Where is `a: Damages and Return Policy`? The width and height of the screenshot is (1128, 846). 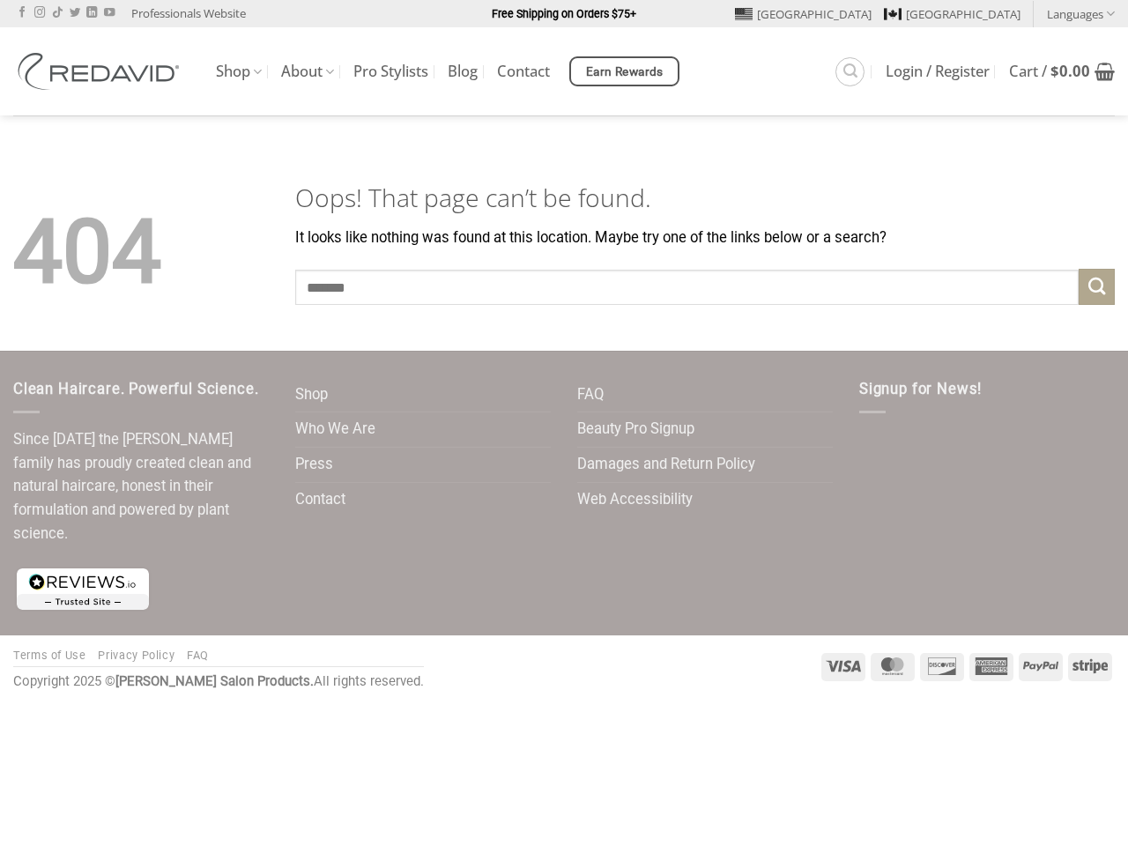 a: Damages and Return Policy is located at coordinates (666, 464).